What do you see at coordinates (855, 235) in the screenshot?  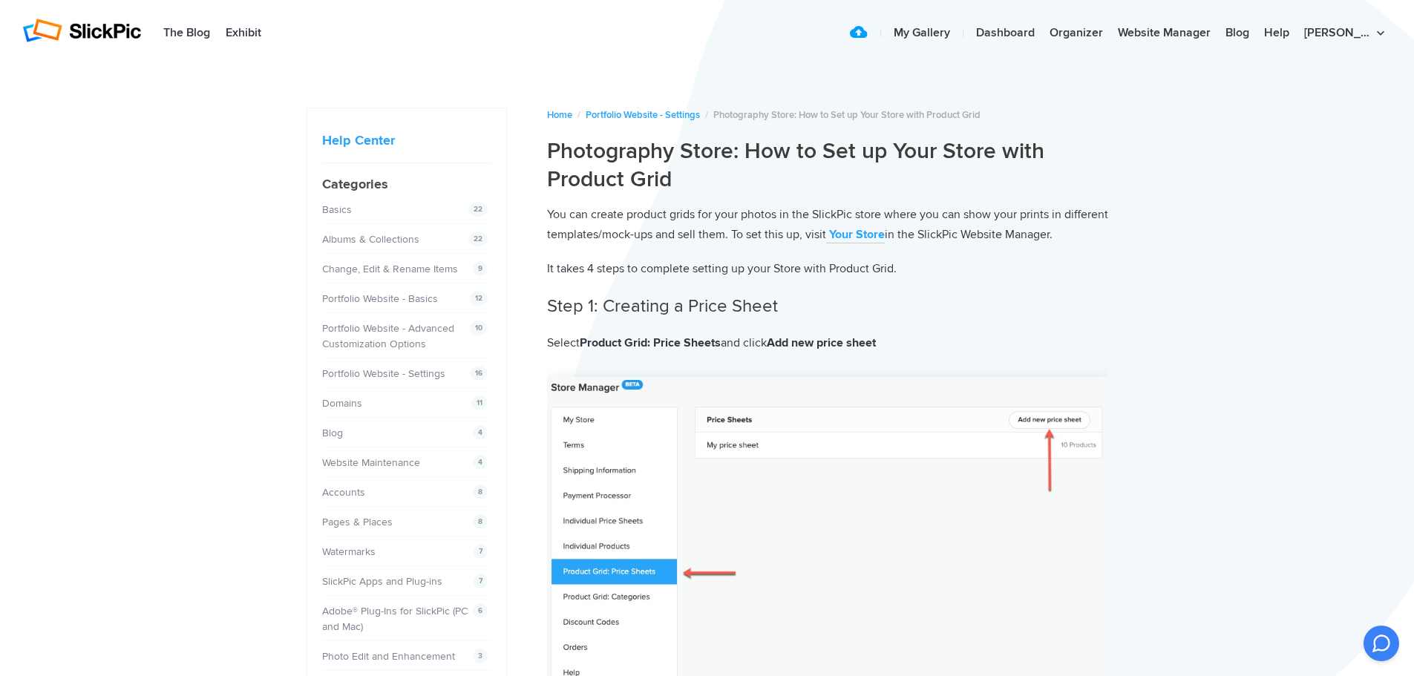 I see `a: Your Store` at bounding box center [855, 235].